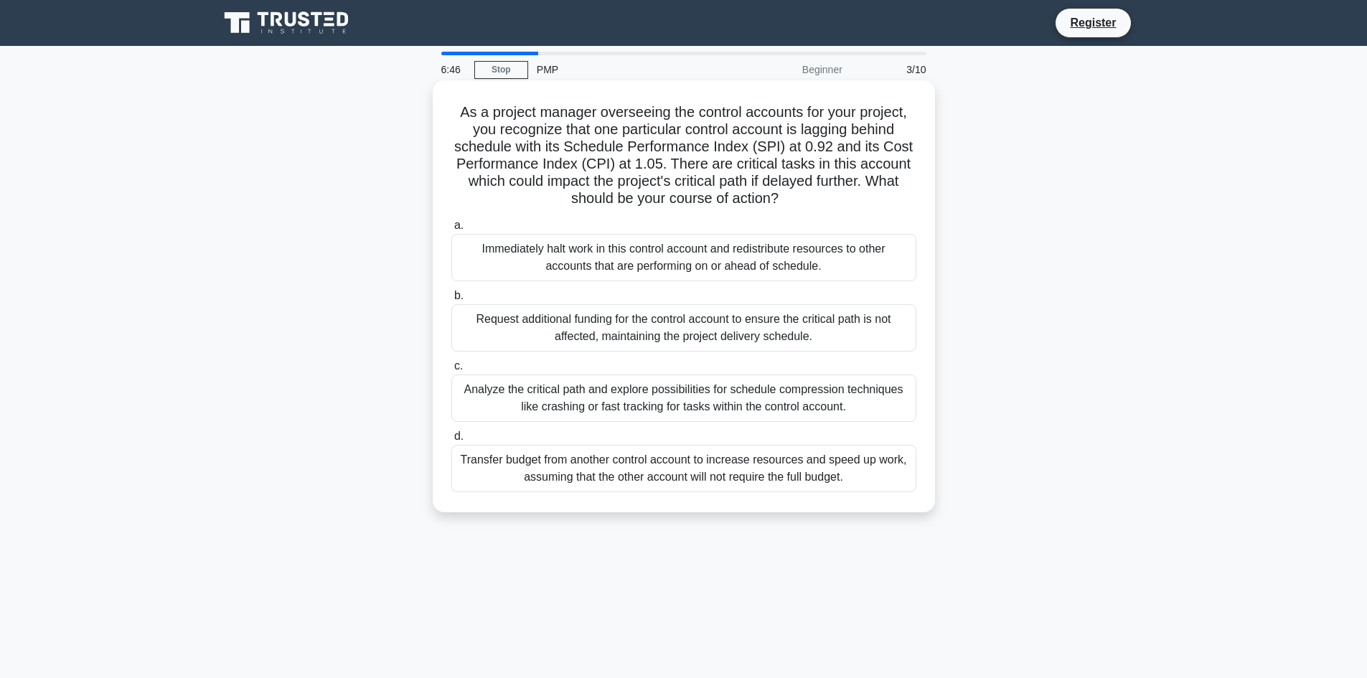  What do you see at coordinates (1093, 22) in the screenshot?
I see `a: Register` at bounding box center [1093, 22].